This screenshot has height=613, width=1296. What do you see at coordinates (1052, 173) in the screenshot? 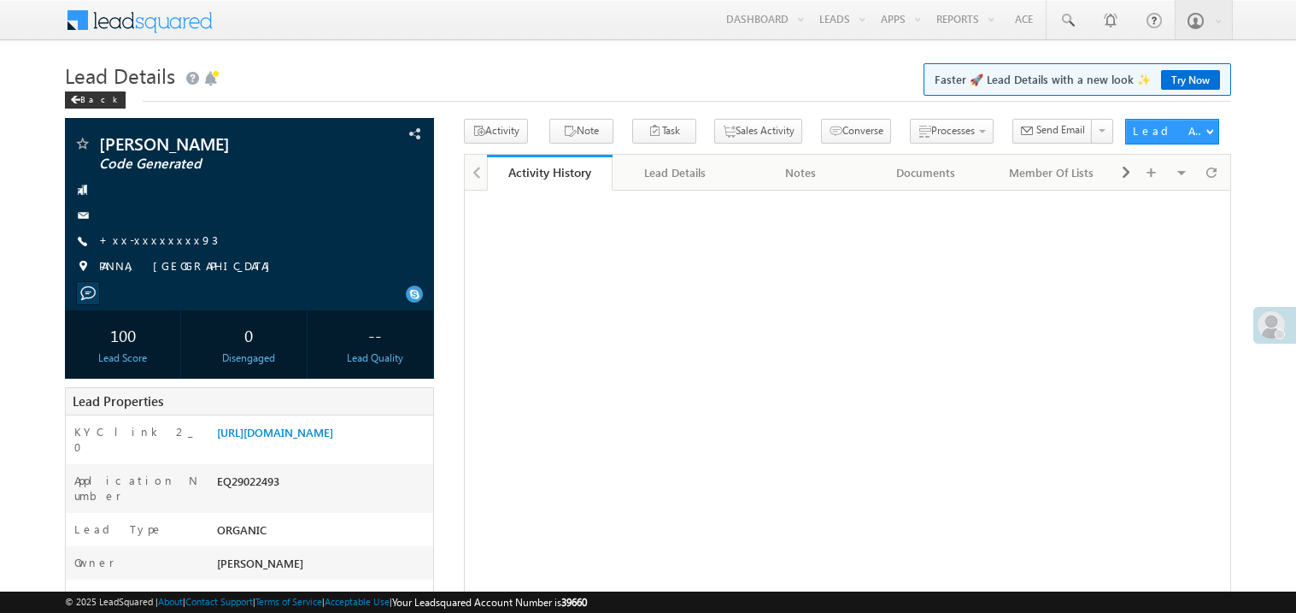
I see `a: Member Of Lists` at bounding box center [1052, 173].